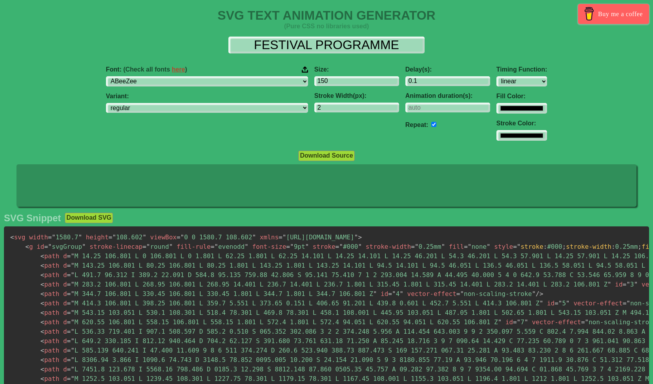 Image resolution: width=653 pixels, height=384 pixels. What do you see at coordinates (65, 246) in the screenshot?
I see `span: svgGroup` at bounding box center [65, 246].